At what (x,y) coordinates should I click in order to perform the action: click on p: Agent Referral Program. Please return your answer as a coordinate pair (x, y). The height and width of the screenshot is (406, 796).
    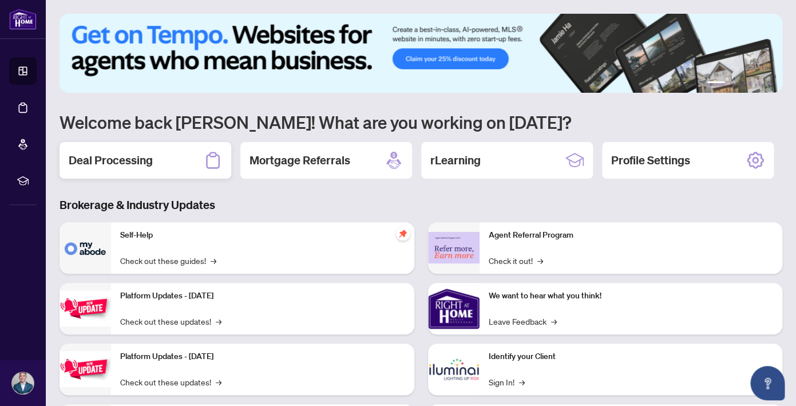
    Looking at the image, I should click on (631, 235).